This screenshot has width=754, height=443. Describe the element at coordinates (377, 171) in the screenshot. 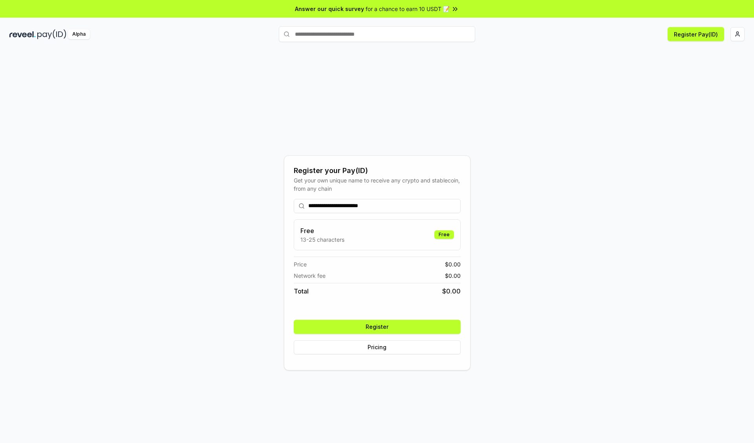

I see `div: Register your Pay(ID)` at that location.